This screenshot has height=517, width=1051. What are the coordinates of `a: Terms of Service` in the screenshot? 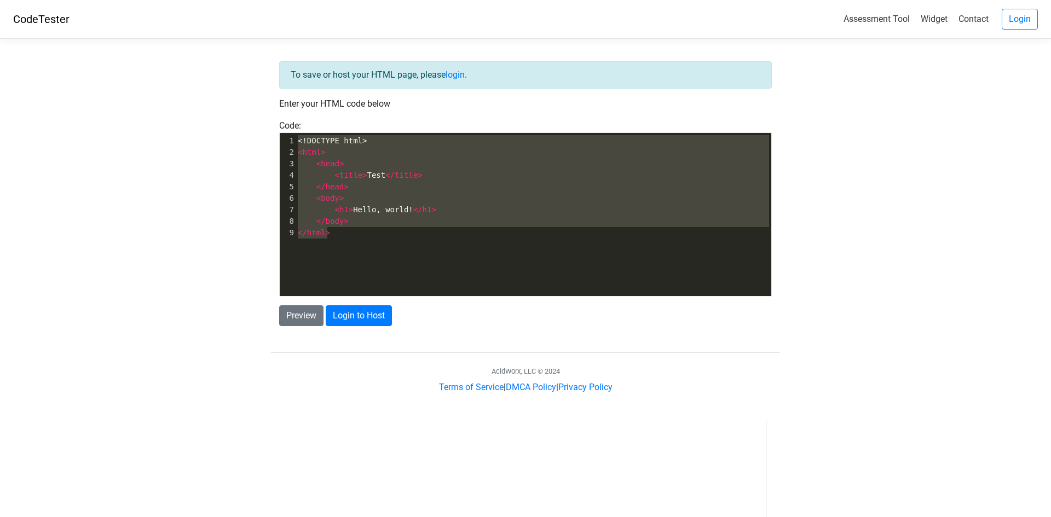 It's located at (471, 387).